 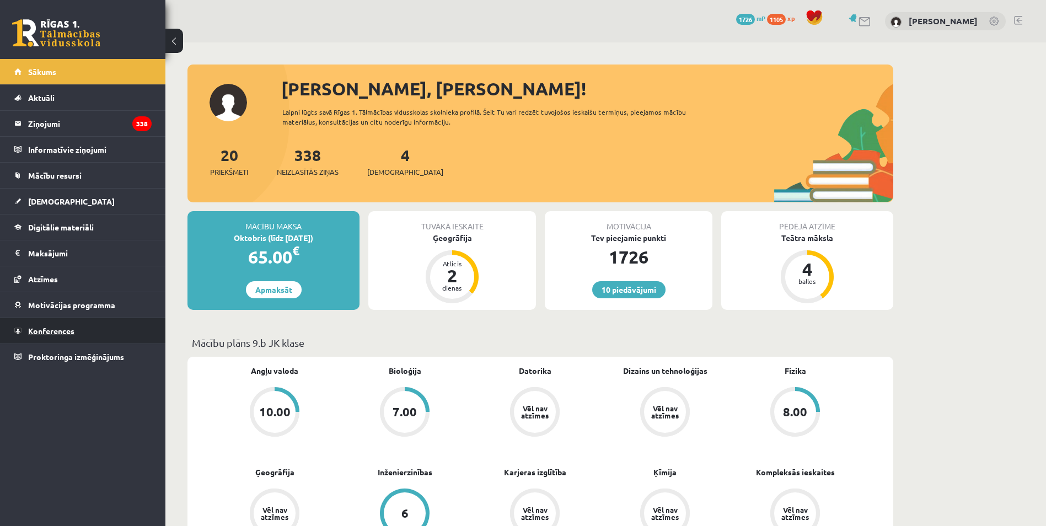 What do you see at coordinates (76, 357) in the screenshot?
I see `span: Proktoringa izmēģinājums` at bounding box center [76, 357].